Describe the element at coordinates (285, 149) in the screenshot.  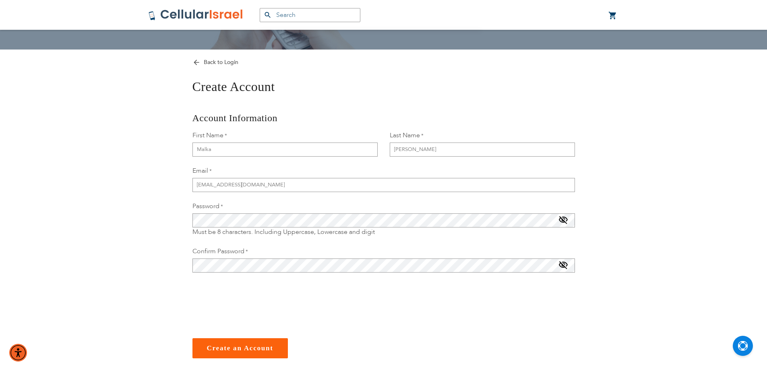
I see `input: First Name` at that location.